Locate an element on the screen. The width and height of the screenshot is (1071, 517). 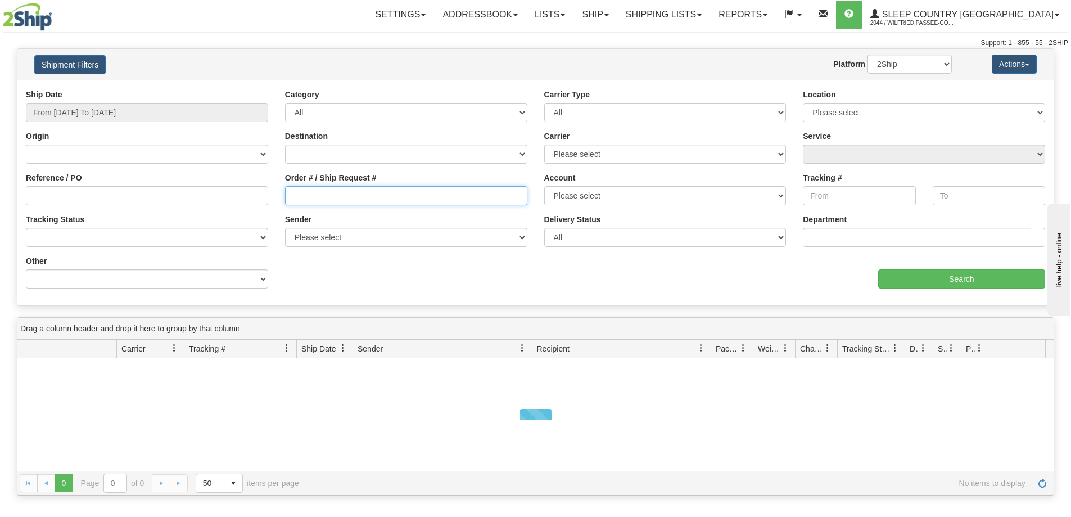
label: Origin is located at coordinates (37, 136).